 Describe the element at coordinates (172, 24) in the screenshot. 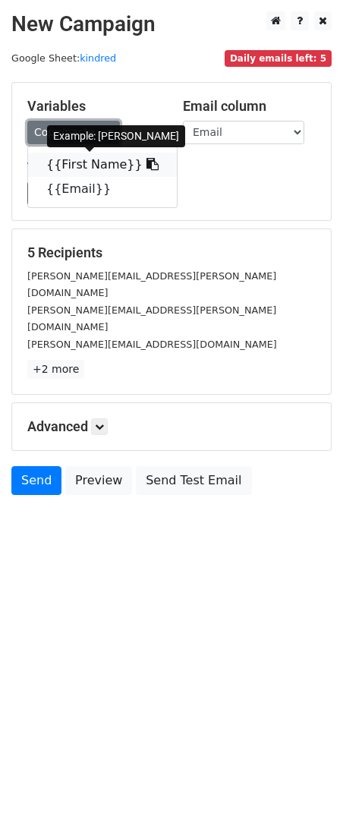

I see `h2: New Campaign` at that location.